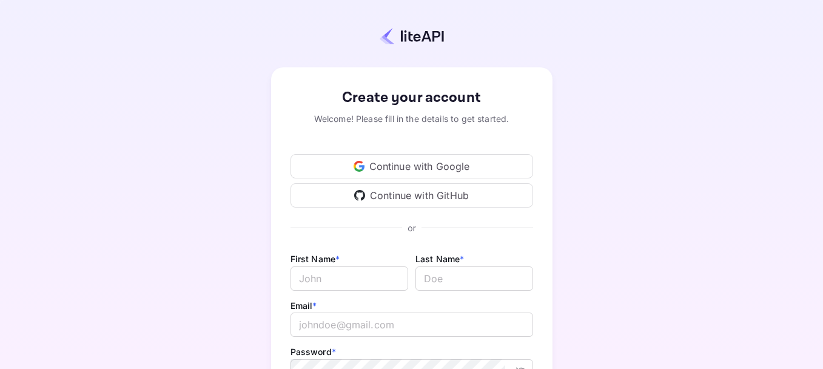 The width and height of the screenshot is (823, 369). What do you see at coordinates (412, 36) in the screenshot?
I see `img: liteapi` at bounding box center [412, 36].